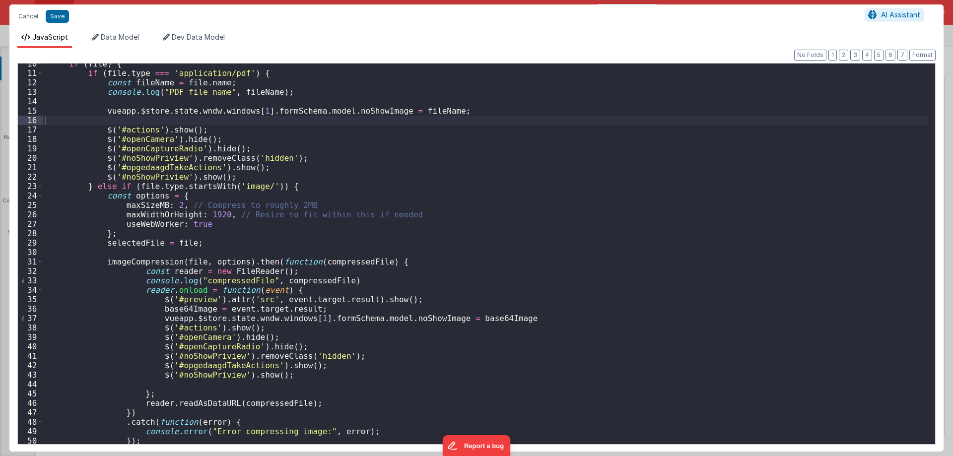 Image resolution: width=953 pixels, height=456 pixels. I want to click on div: 31, so click(30, 262).